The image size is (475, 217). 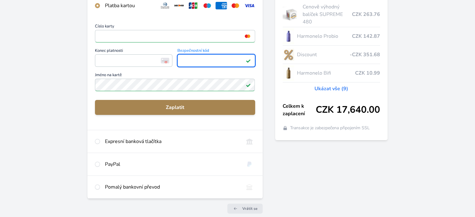 What do you see at coordinates (368, 73) in the screenshot?
I see `span: CZK 10.99` at bounding box center [368, 73].